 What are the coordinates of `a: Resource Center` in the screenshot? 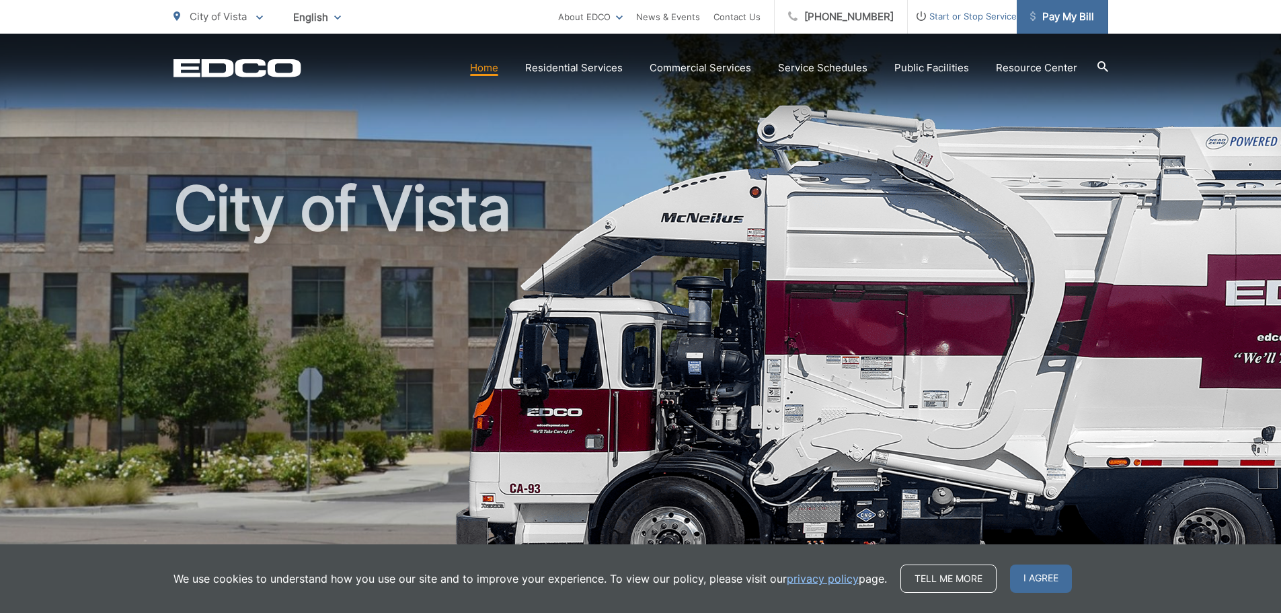 It's located at (1036, 68).